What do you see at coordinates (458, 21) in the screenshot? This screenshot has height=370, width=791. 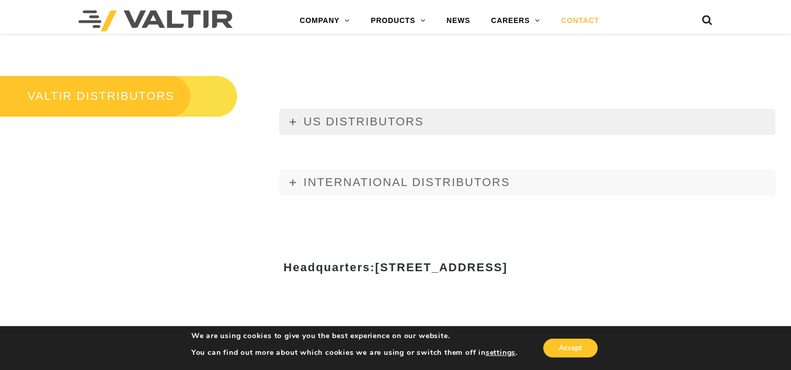 I see `a: NEWS` at bounding box center [458, 21].